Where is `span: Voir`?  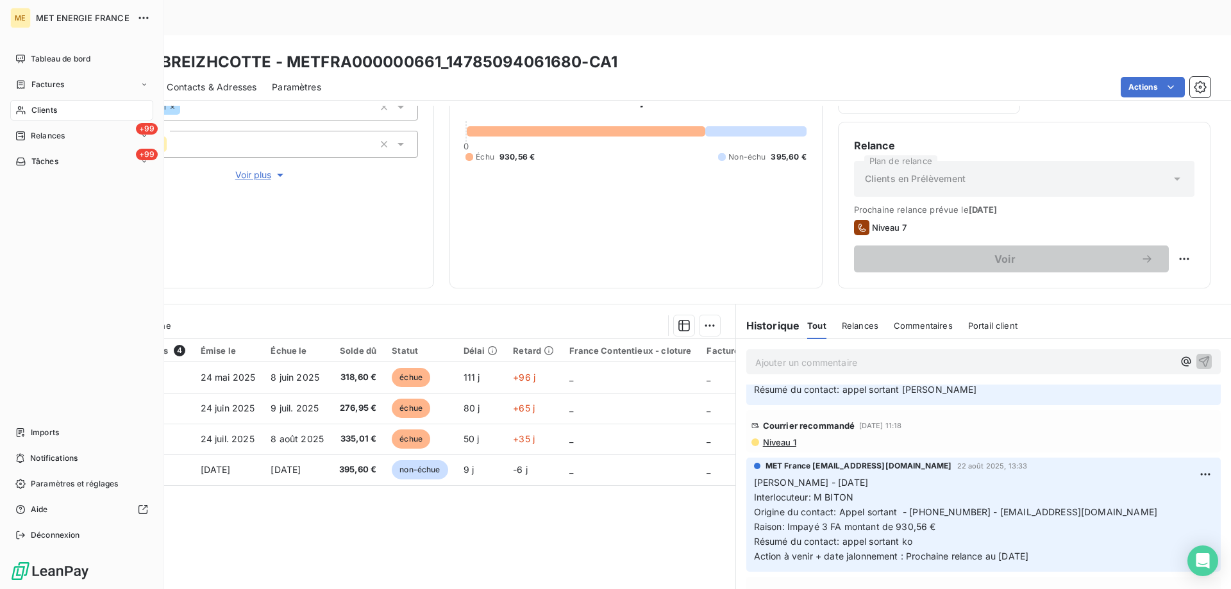 span: Voir is located at coordinates (1005, 259).